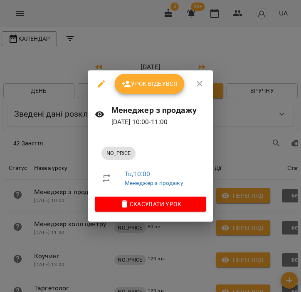 Image resolution: width=301 pixels, height=292 pixels. I want to click on span: NO_PRICE, so click(119, 153).